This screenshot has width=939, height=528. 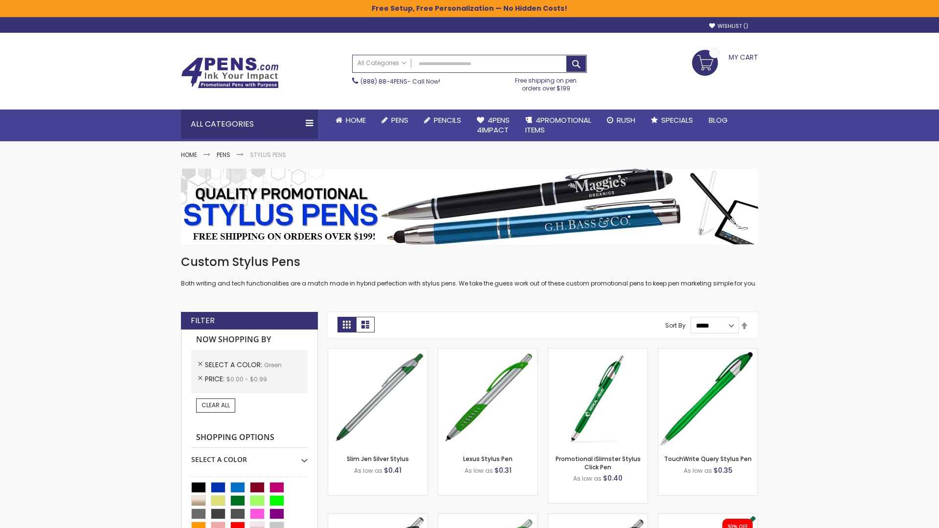 I want to click on a: Promotional iSlimster Stylus Click Pen-Green, so click(x=598, y=352).